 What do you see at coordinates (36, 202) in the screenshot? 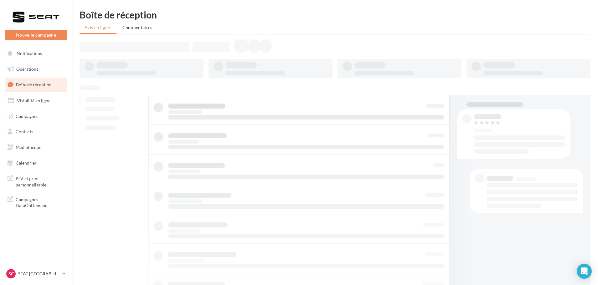
I see `a: Campagnes DataOnDemand` at bounding box center [36, 202].